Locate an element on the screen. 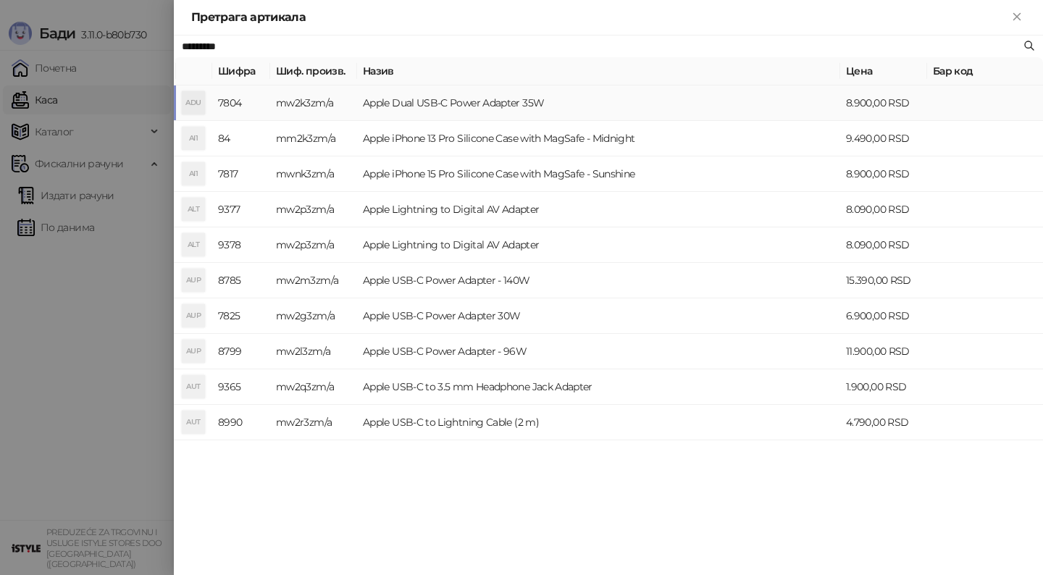 Image resolution: width=1043 pixels, height=575 pixels. td: 6.900,00 RSD is located at coordinates (883, 316).